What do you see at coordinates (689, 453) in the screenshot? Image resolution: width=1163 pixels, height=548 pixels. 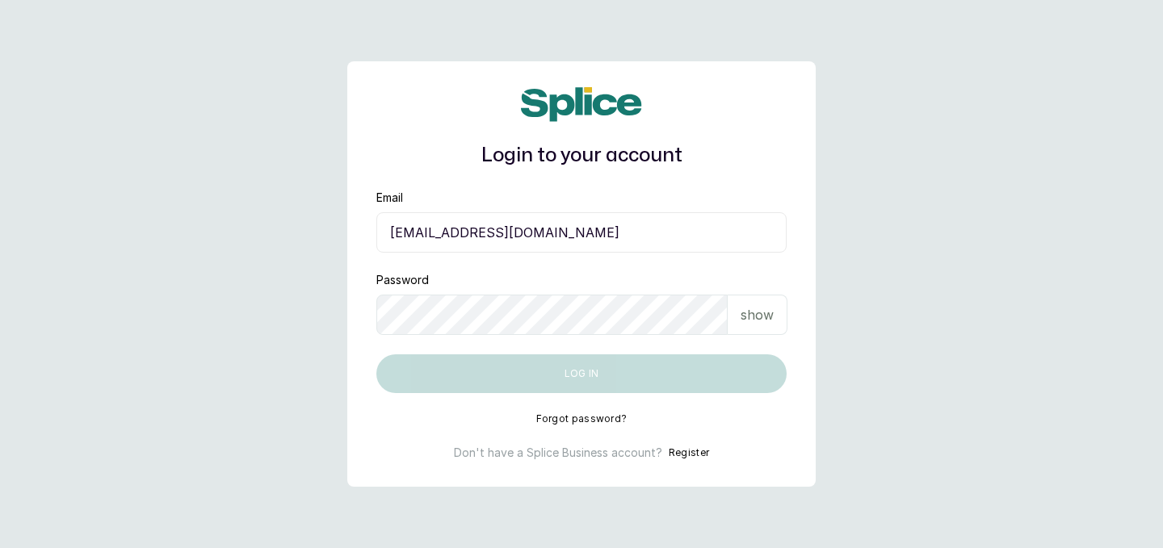 I see `button: Register` at bounding box center [689, 453].